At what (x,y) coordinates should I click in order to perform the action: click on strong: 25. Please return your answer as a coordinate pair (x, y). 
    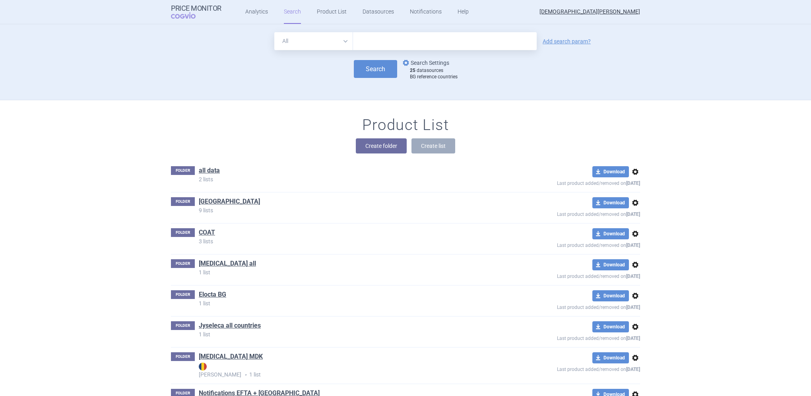
    Looking at the image, I should click on (413, 70).